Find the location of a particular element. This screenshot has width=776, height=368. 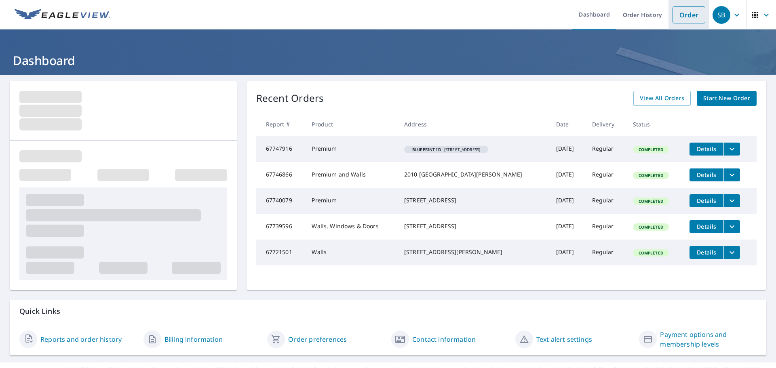

th: Status is located at coordinates (655, 124).